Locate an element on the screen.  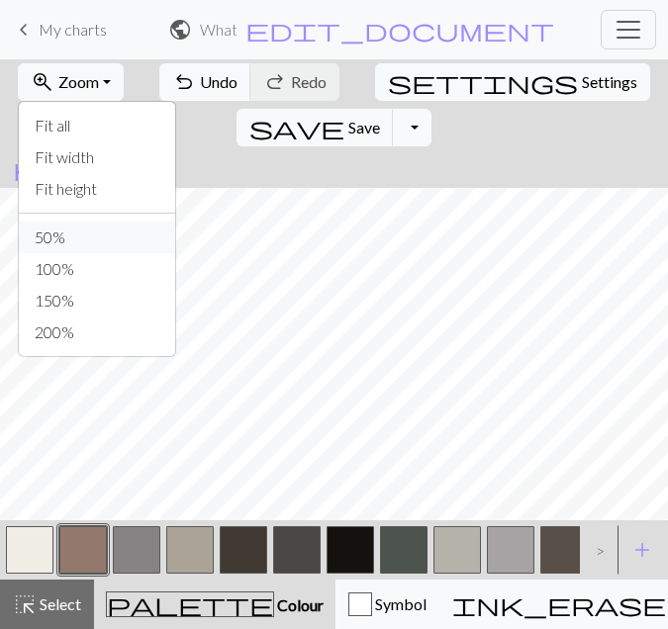
span: palette is located at coordinates (190, 604).